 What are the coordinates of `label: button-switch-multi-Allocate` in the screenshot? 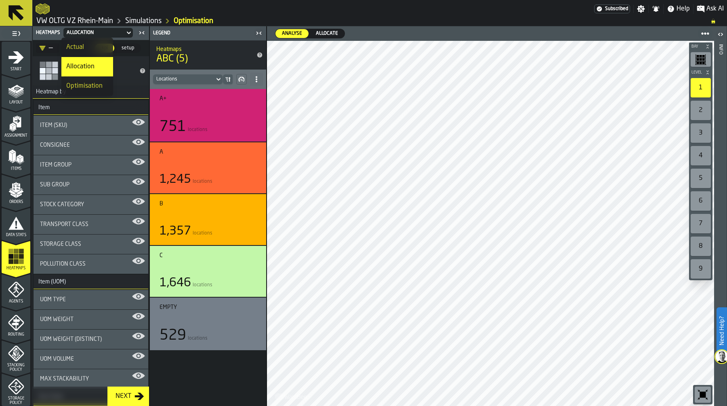 It's located at (327, 34).